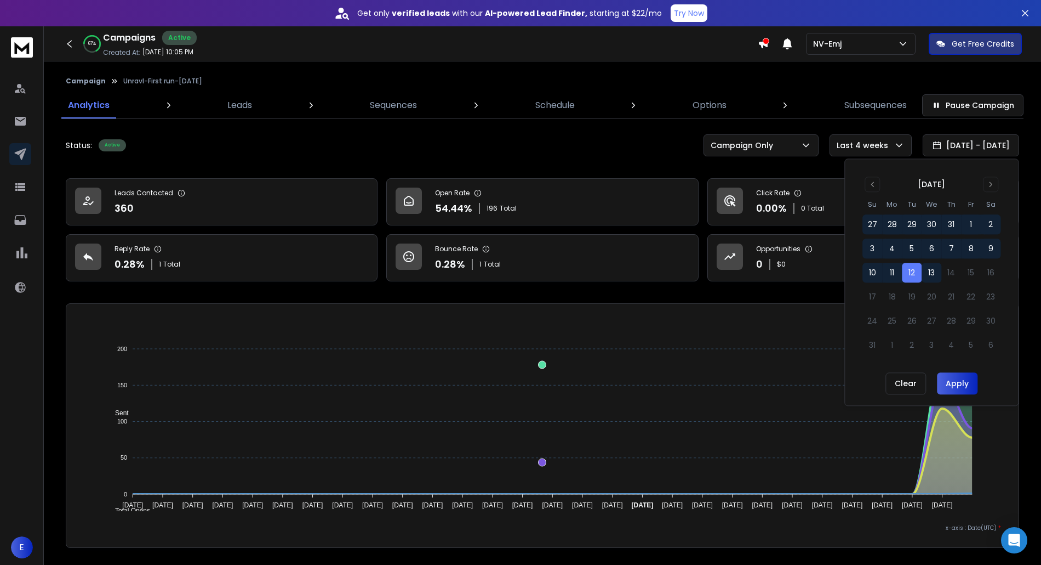 Image resolution: width=1041 pixels, height=565 pixels. I want to click on p: Last 4 weeks, so click(865, 145).